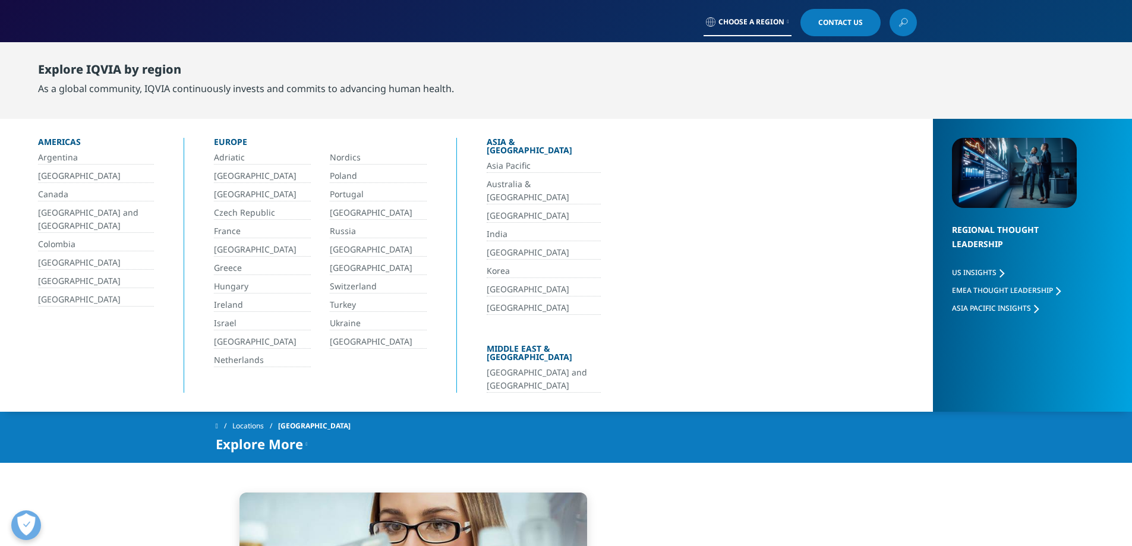 Image resolution: width=1132 pixels, height=546 pixels. Describe the element at coordinates (1002, 290) in the screenshot. I see `span: EMEA Thought Leadership` at that location.